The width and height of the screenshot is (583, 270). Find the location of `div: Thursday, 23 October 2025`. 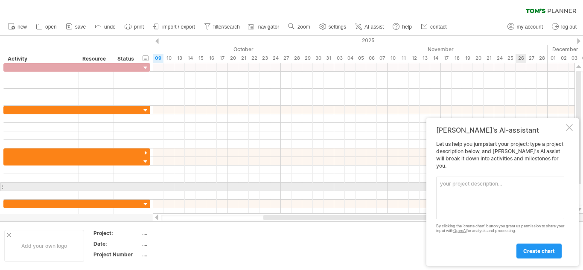

div: Thursday, 23 October 2025 is located at coordinates (265, 58).